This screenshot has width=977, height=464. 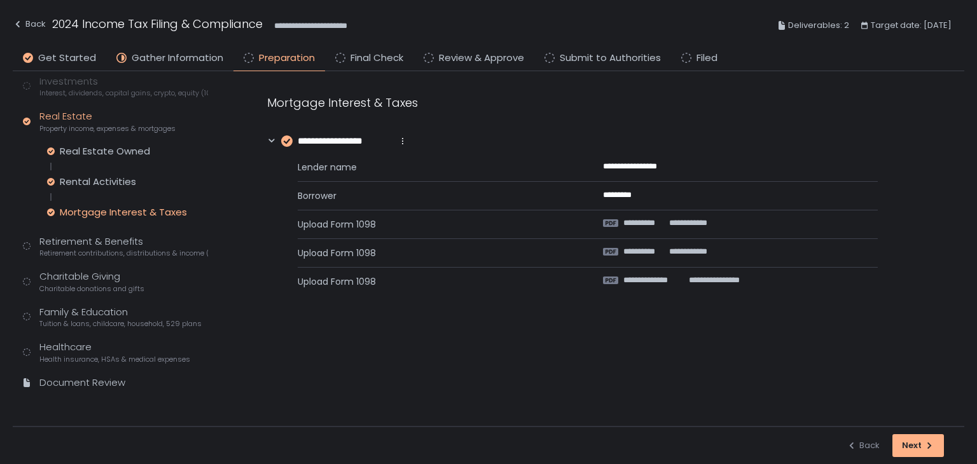 I want to click on div: Next, so click(x=917, y=446).